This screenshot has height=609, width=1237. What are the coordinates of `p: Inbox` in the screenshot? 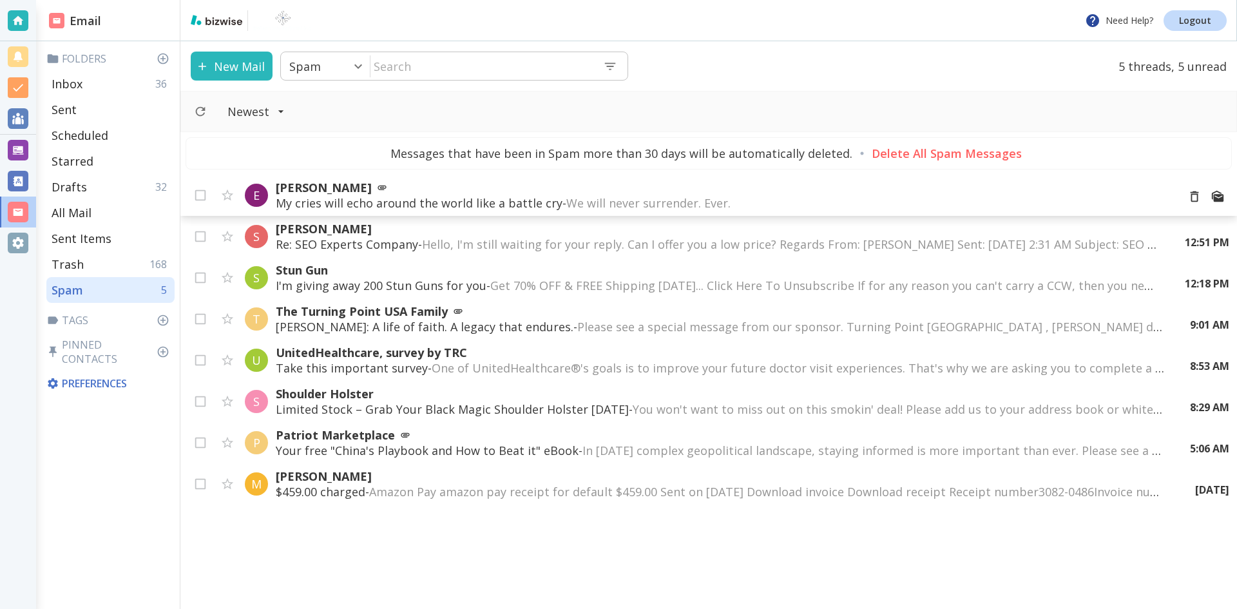 It's located at (67, 84).